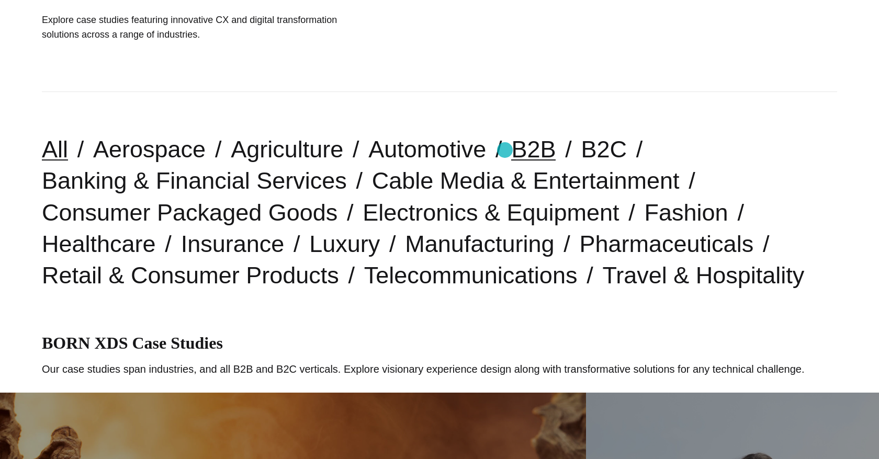 Image resolution: width=879 pixels, height=459 pixels. I want to click on a: Automotive, so click(427, 149).